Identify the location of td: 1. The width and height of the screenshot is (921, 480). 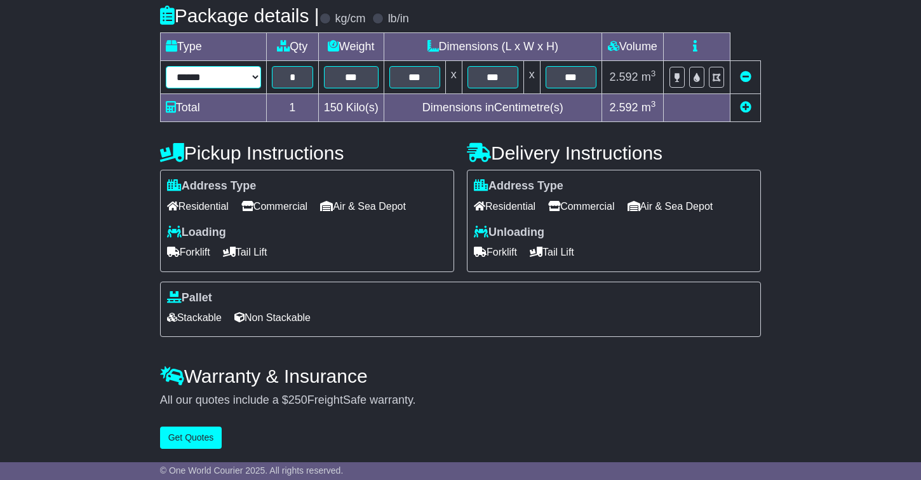
(292, 108).